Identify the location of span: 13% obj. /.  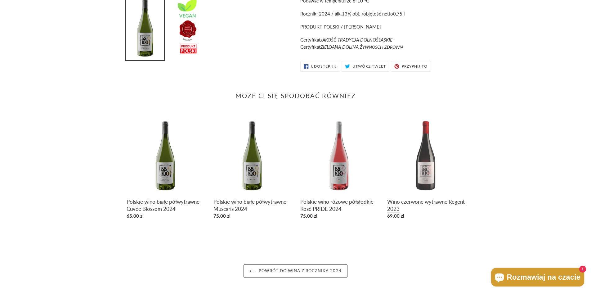
(352, 14).